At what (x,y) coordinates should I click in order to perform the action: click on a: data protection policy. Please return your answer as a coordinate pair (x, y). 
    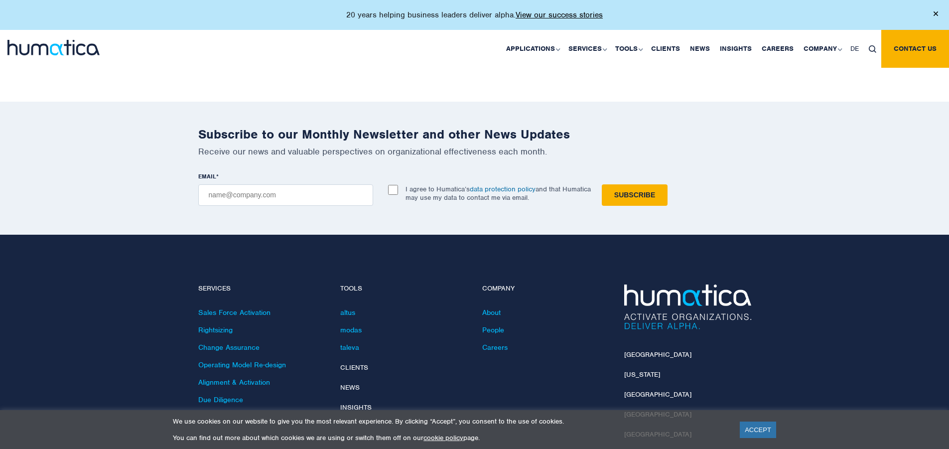
    Looking at the image, I should click on (503, 189).